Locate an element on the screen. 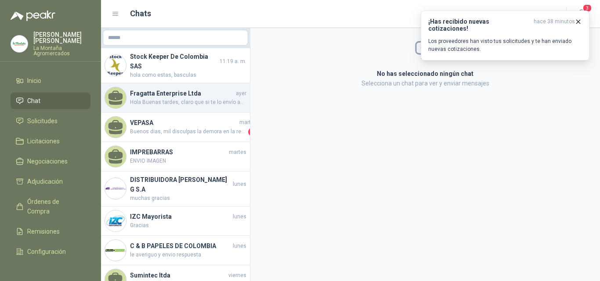 Image resolution: width=600 pixels, height=281 pixels. a: Órdenes de Compra is located at coordinates (50, 207).